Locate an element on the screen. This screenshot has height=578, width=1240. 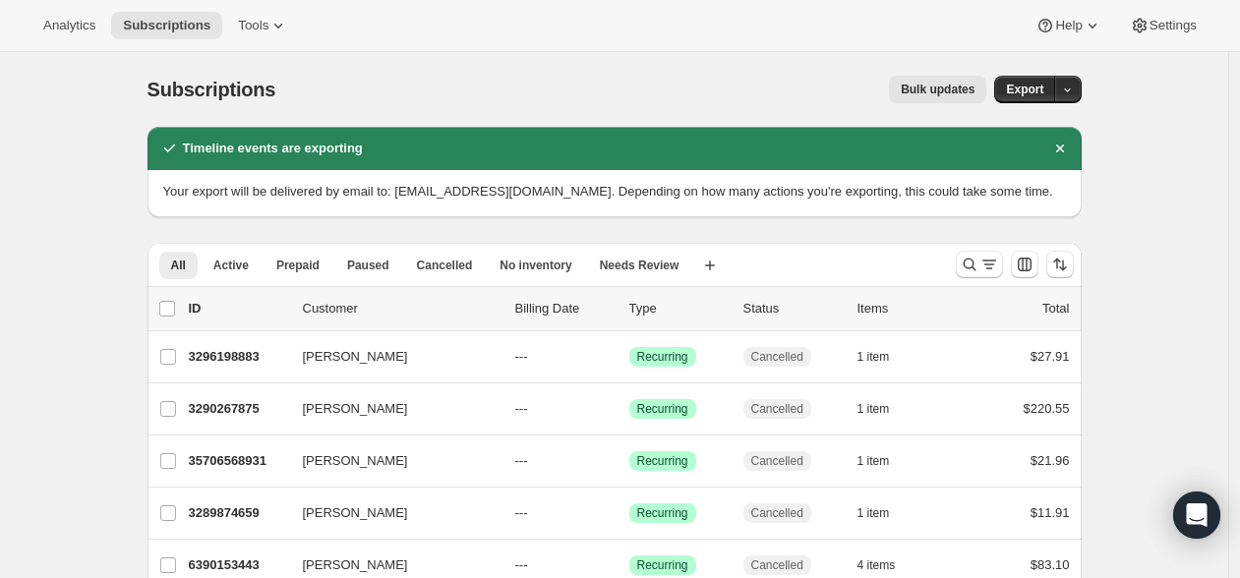
button: Search and filter results is located at coordinates (979, 265).